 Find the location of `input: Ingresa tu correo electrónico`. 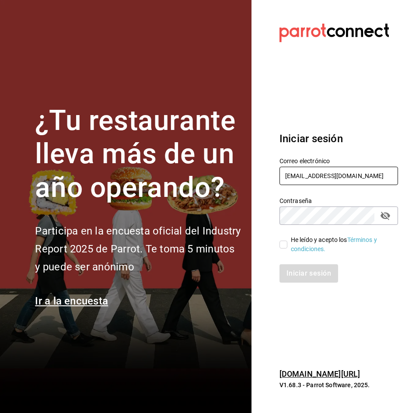

input: Ingresa tu correo electrónico is located at coordinates (339, 176).